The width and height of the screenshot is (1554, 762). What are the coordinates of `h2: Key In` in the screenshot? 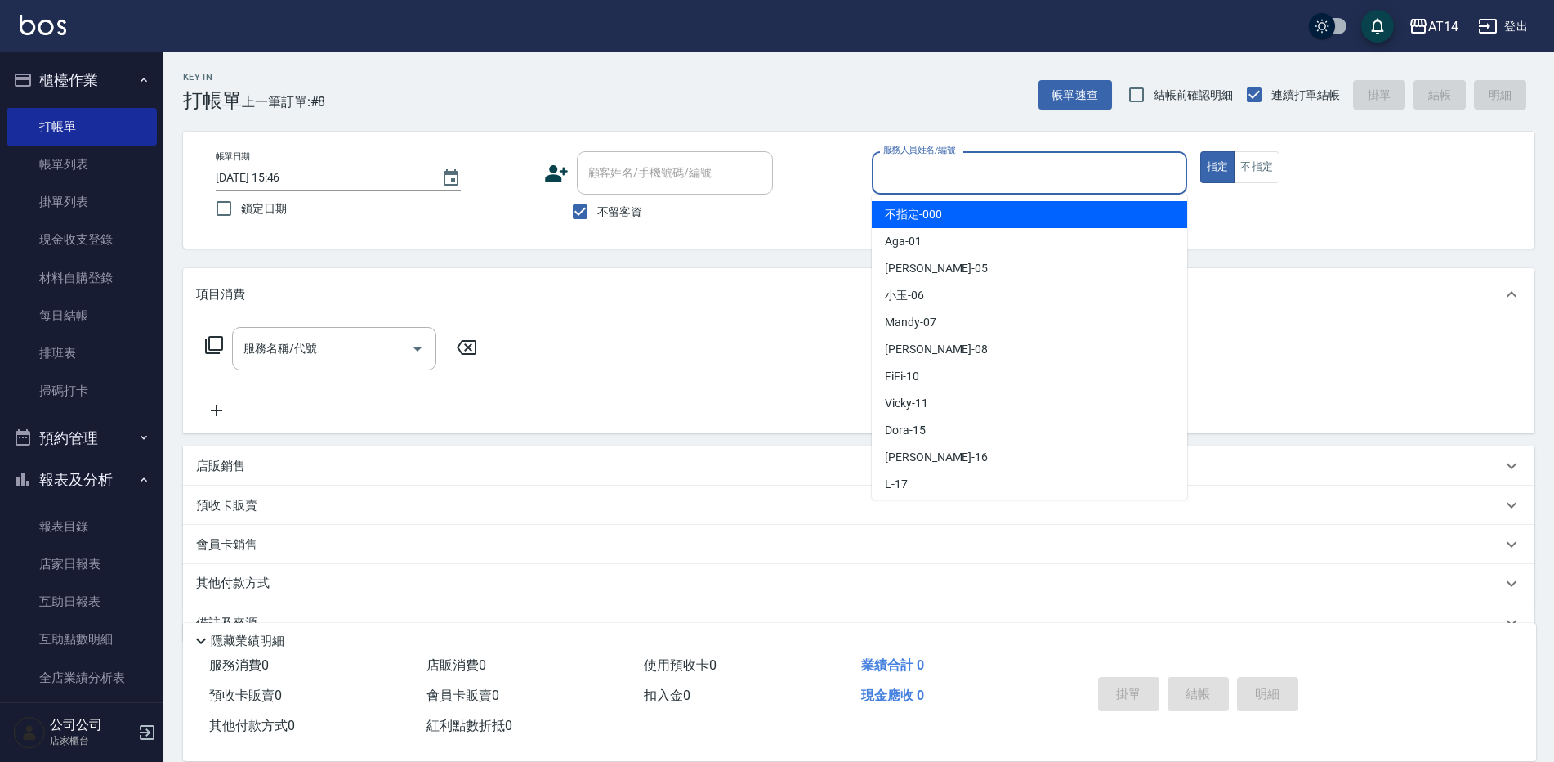 It's located at (212, 77).